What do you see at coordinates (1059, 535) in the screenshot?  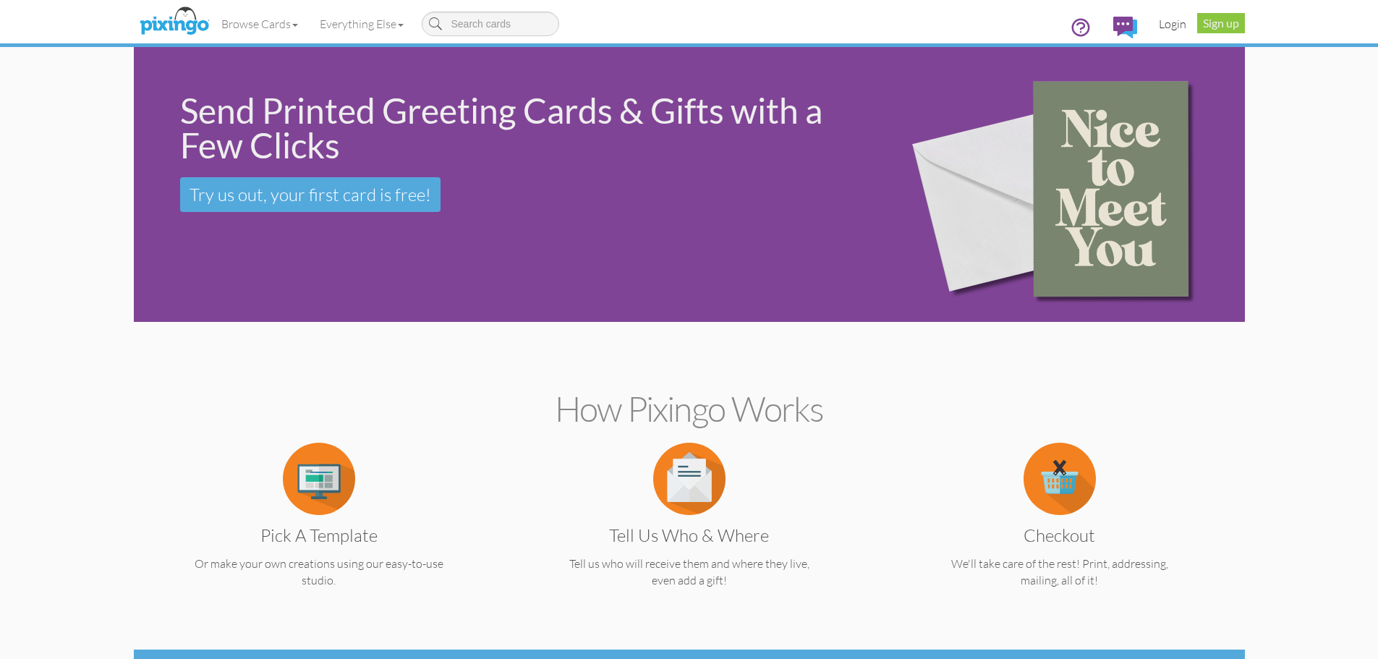 I see `h3: Checkout` at bounding box center [1059, 535].